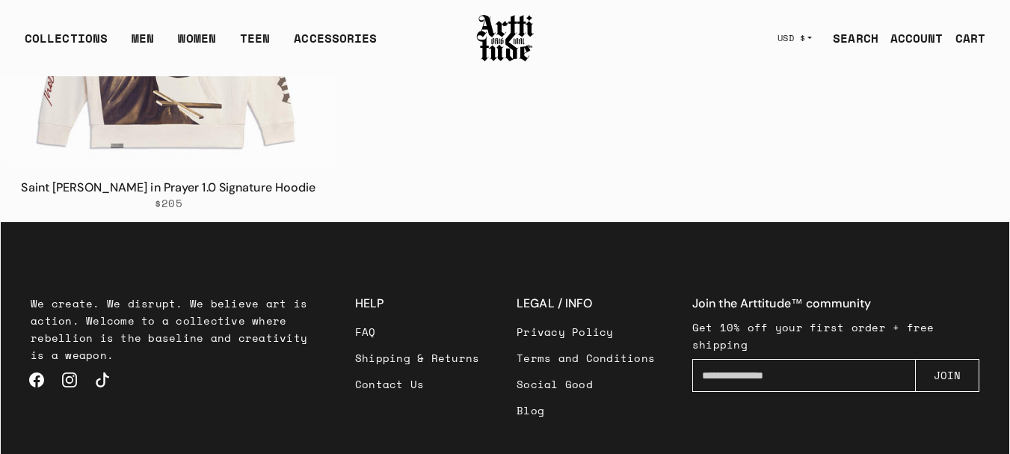 The width and height of the screenshot is (1010, 454). What do you see at coordinates (102, 380) in the screenshot?
I see `a: TikTok` at bounding box center [102, 380].